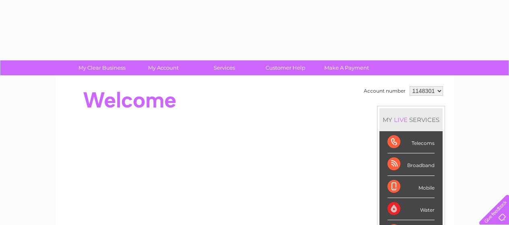 The height and width of the screenshot is (225, 509). What do you see at coordinates (411, 209) in the screenshot?
I see `div: Water` at bounding box center [411, 209].